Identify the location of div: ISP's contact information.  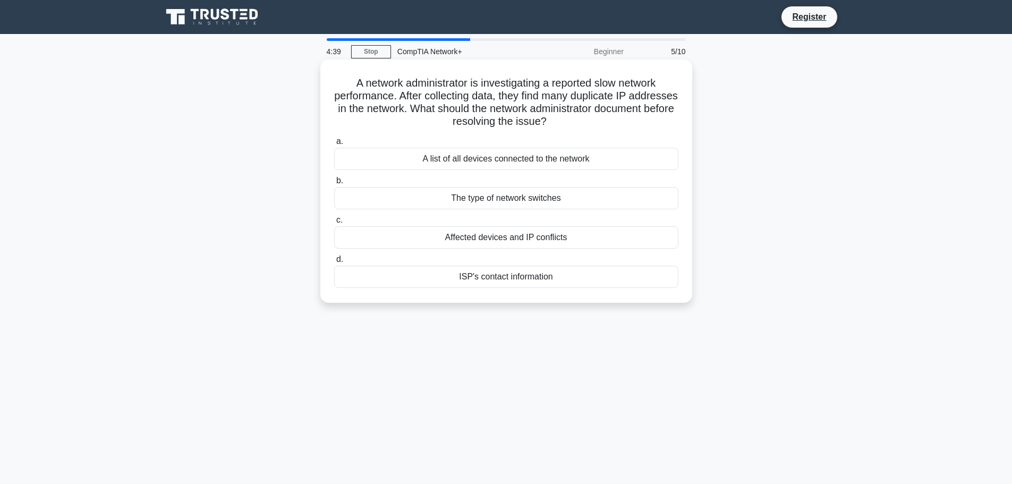
(506, 277).